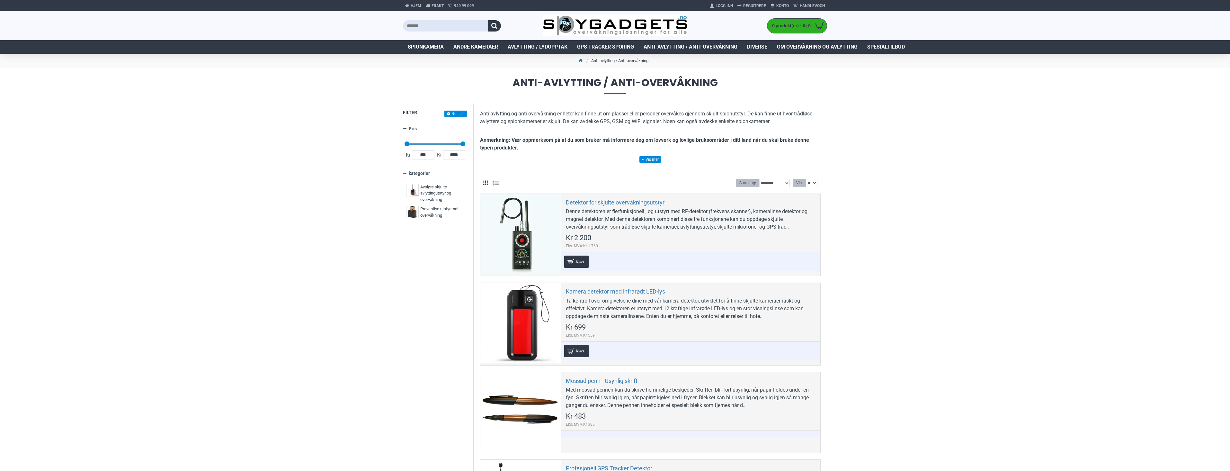  I want to click on div: Med mossad-pennen kan du skrive hemmelige beskjeder. Skriften blir fort usynlig, når papir holdes..., so click(691, 398).